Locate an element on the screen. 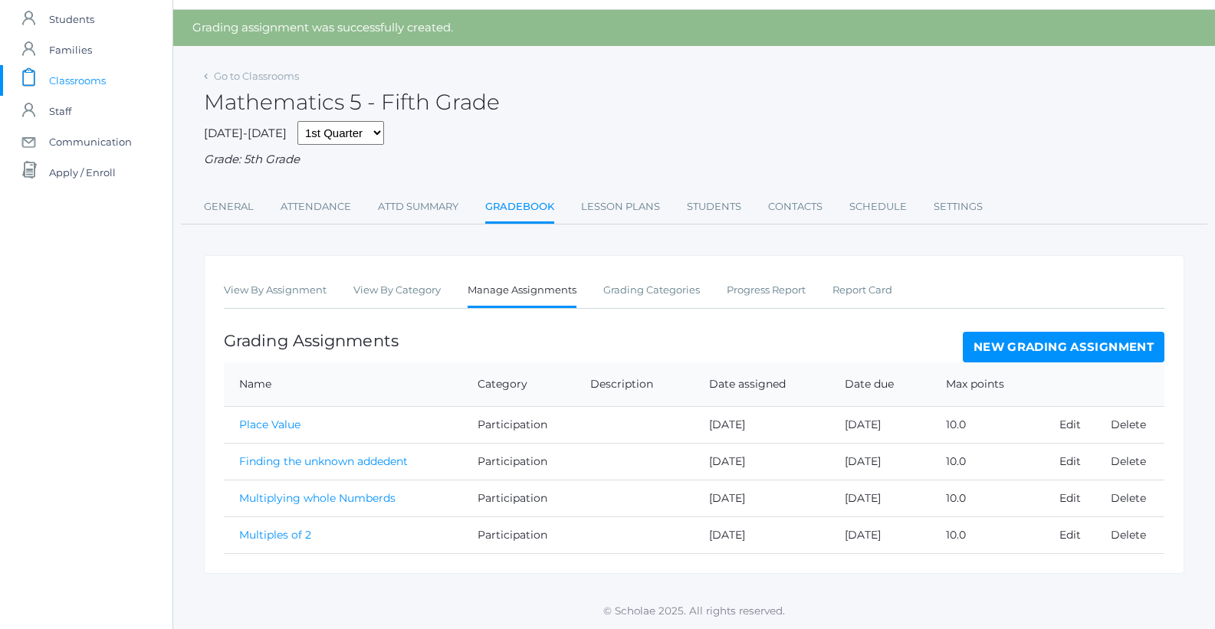 This screenshot has width=1215, height=629. a: Multiples of 2 is located at coordinates (275, 535).